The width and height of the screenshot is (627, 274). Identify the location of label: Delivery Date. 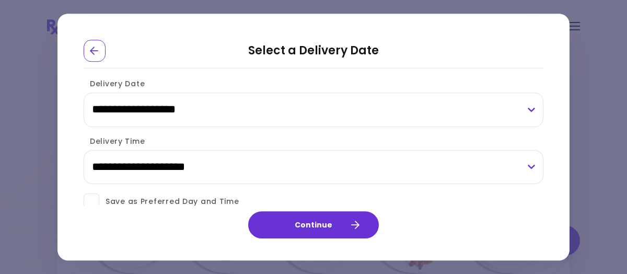
(114, 84).